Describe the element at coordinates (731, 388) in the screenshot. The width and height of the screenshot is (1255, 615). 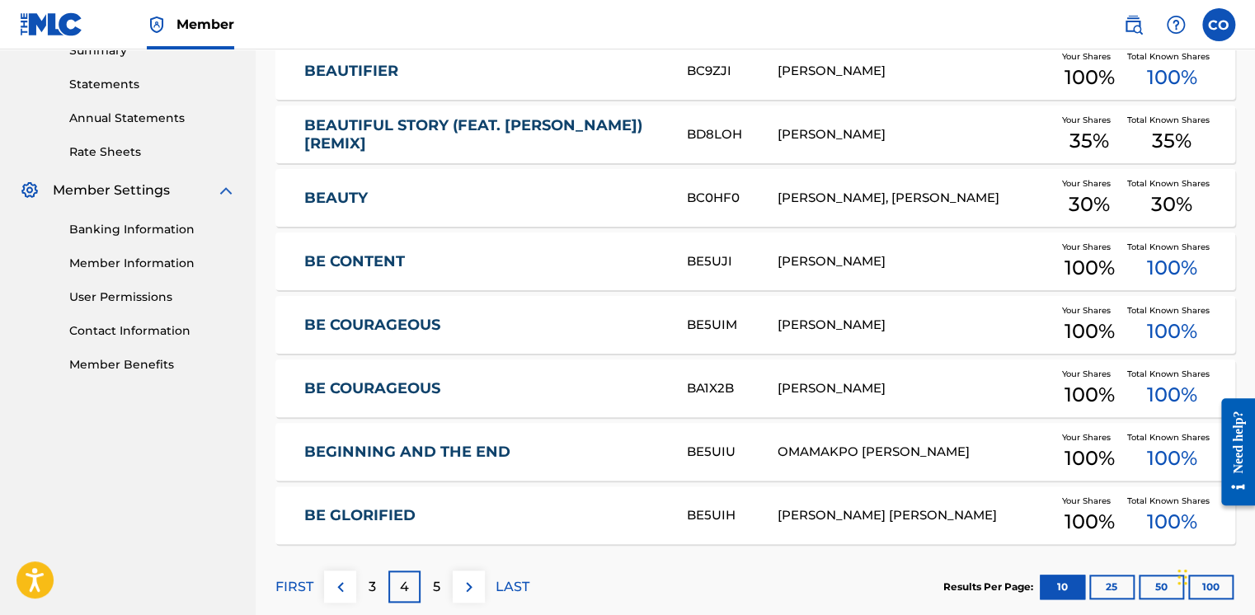
I see `div: BA1X2B` at that location.